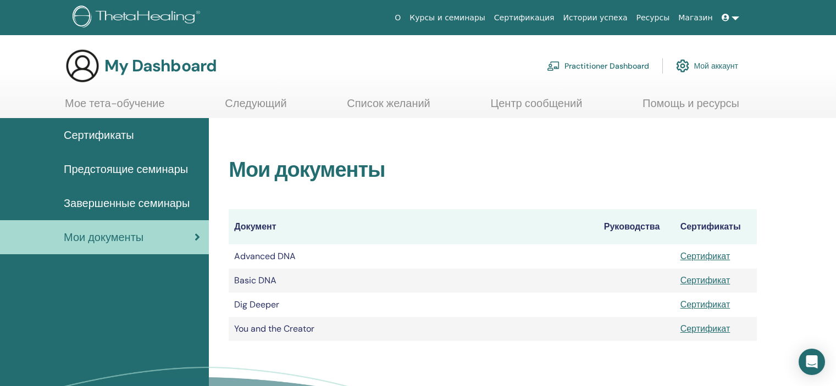 This screenshot has height=386, width=836. Describe the element at coordinates (683, 66) in the screenshot. I see `img: cog.svg` at that location.